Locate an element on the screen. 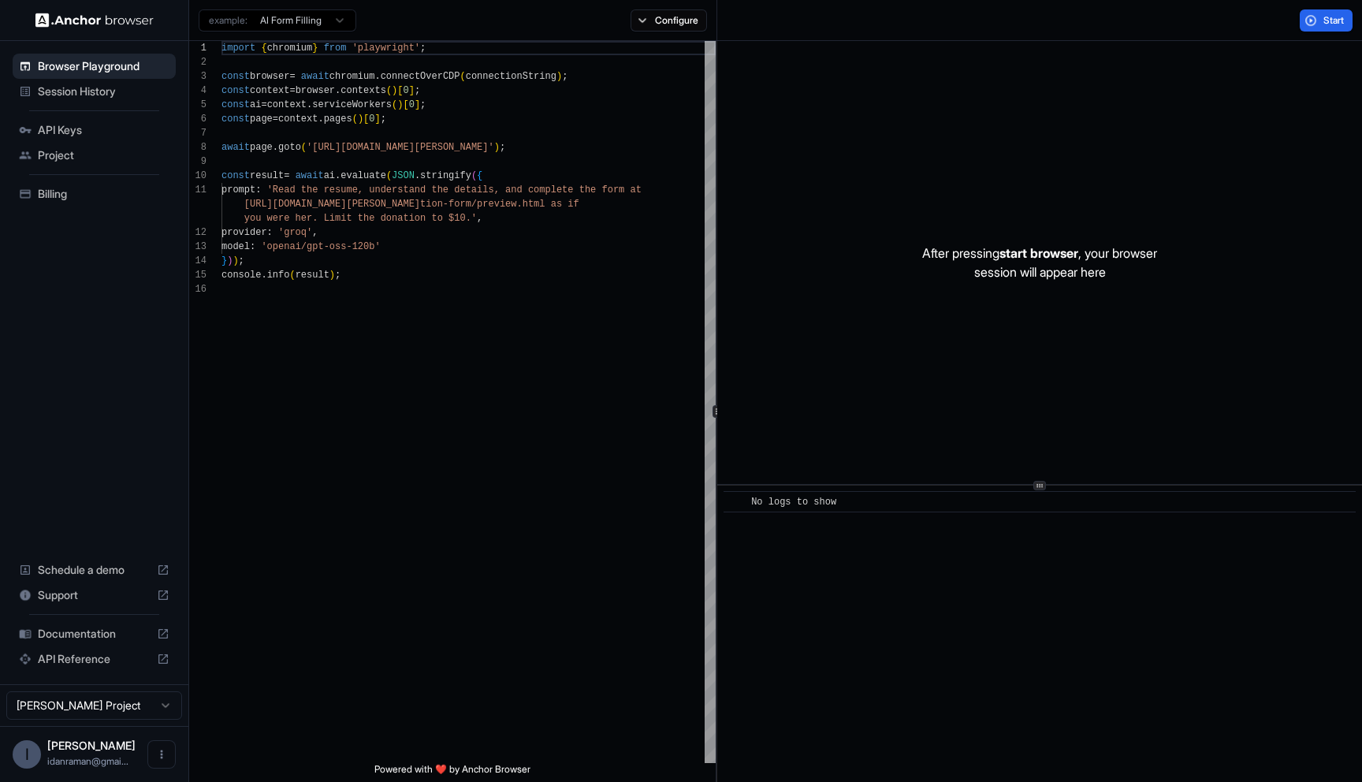 The image size is (1362, 782). img: Anchor Logo is located at coordinates (95, 20).